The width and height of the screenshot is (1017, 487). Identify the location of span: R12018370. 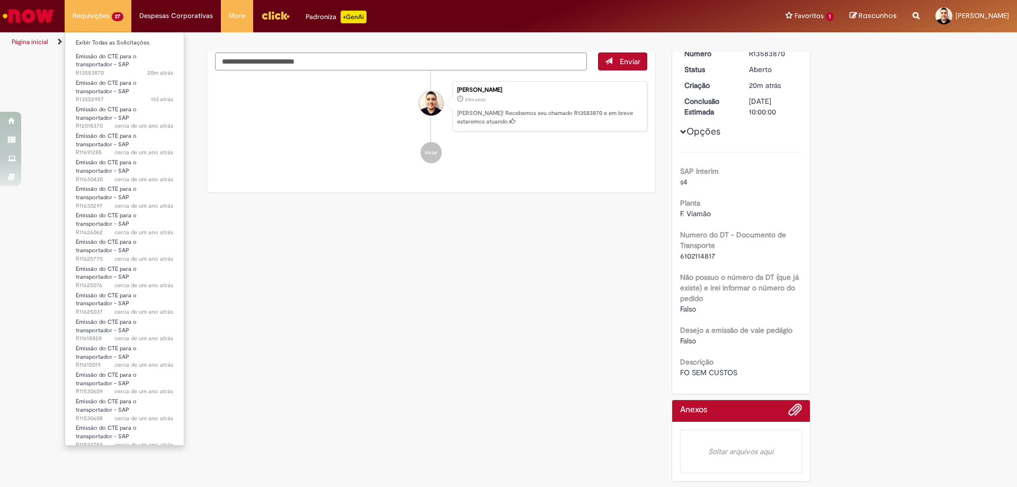
(124, 126).